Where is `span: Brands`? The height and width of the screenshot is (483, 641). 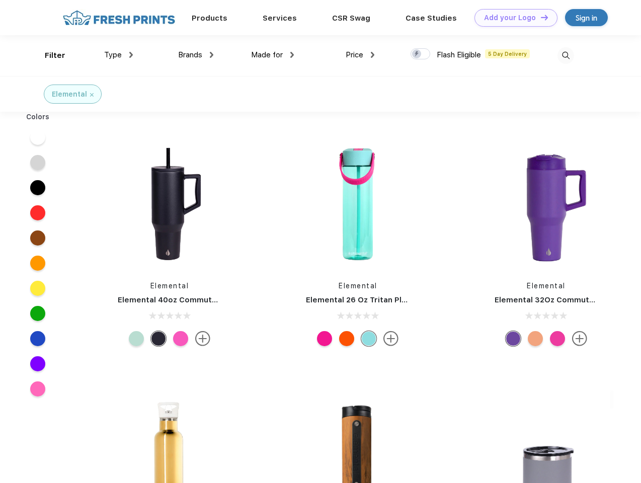
span: Brands is located at coordinates (190, 55).